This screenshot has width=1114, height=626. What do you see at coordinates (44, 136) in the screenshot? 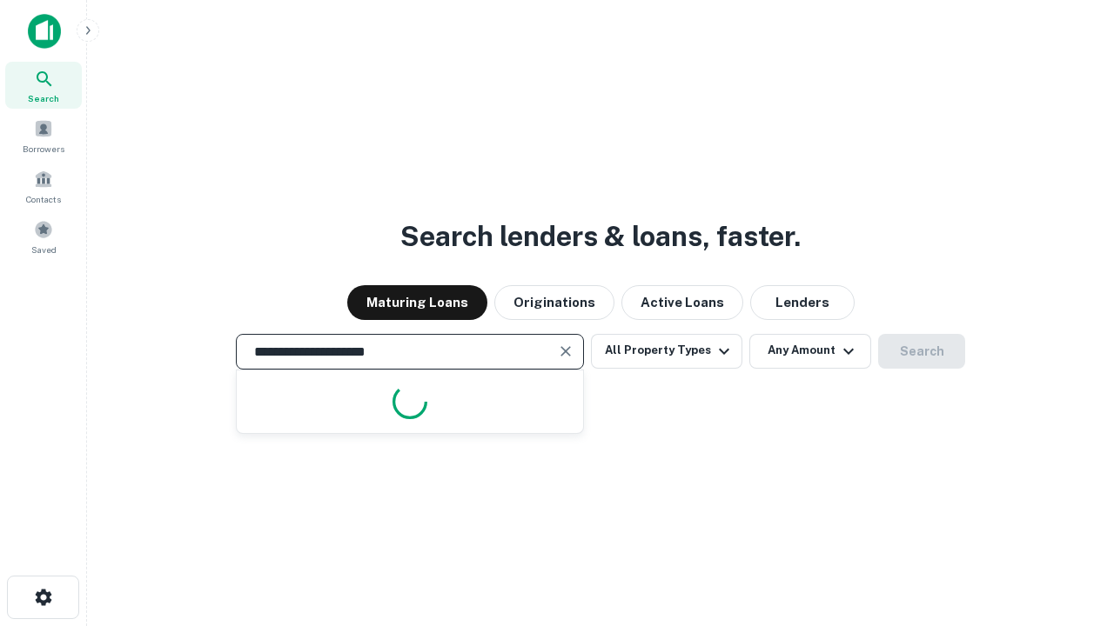
I see `a: Borrowers` at bounding box center [44, 136].